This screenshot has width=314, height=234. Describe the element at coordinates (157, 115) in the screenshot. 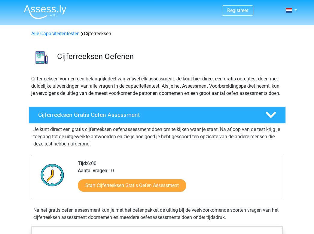

I see `a: Cijferreeksen Gratis Oefen Assessment` at that location.